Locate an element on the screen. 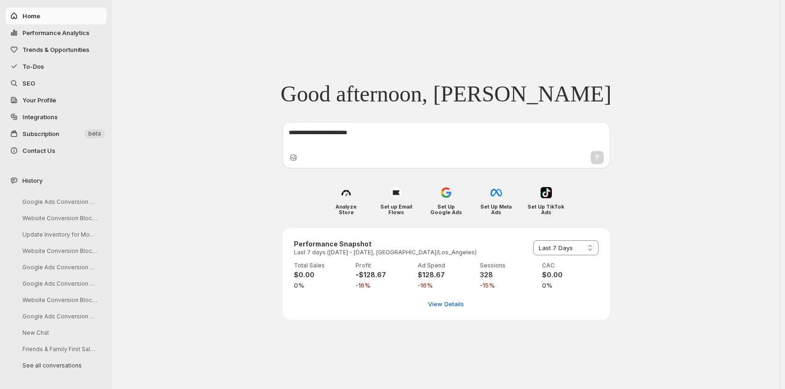 Image resolution: width=785 pixels, height=389 pixels. h4: $128.67 is located at coordinates (446, 275).